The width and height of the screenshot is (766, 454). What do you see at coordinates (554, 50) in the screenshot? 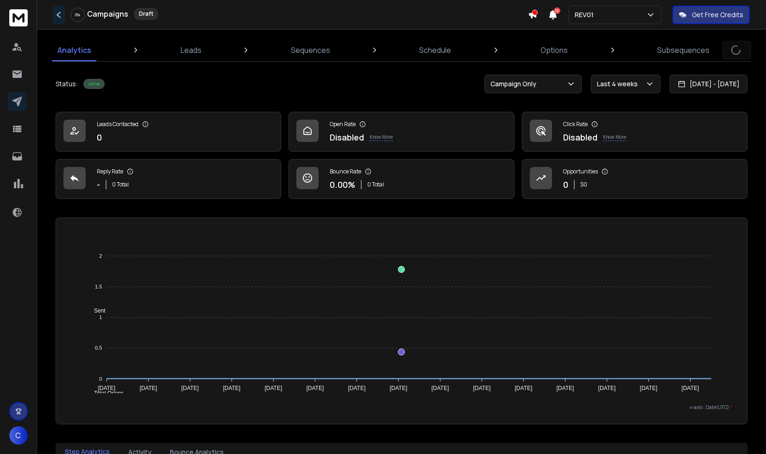
I see `p: Options` at bounding box center [554, 50].